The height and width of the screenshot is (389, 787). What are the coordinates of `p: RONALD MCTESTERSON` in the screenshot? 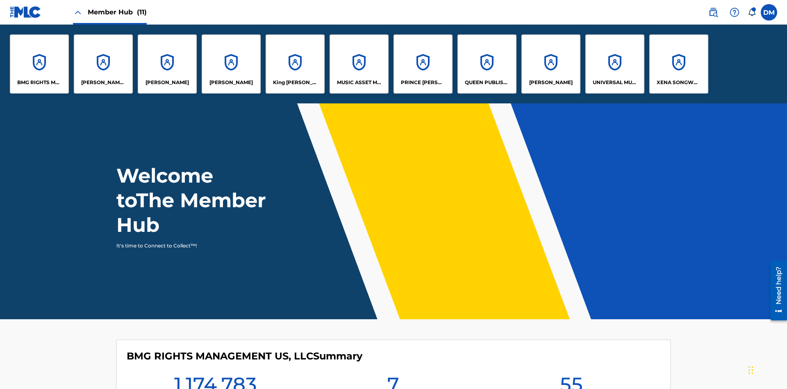 It's located at (551, 82).